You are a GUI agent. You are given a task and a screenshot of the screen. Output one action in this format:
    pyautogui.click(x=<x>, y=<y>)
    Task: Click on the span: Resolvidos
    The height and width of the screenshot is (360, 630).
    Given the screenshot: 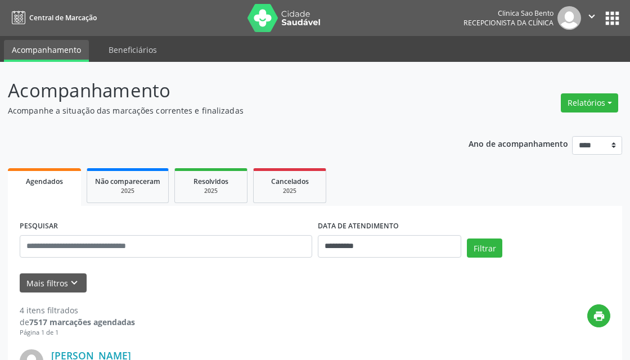 What is the action you would take?
    pyautogui.click(x=211, y=181)
    